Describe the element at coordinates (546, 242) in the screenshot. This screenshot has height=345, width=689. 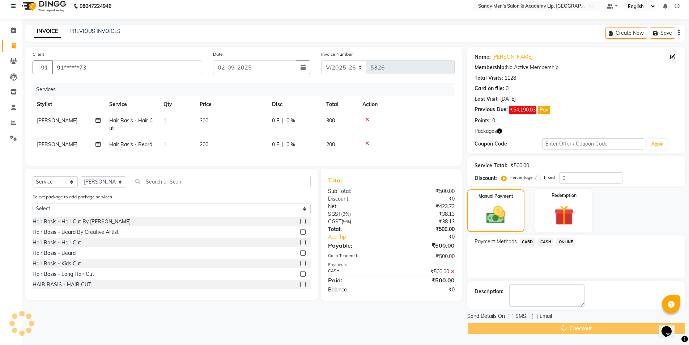
I see `span: CASH` at that location.